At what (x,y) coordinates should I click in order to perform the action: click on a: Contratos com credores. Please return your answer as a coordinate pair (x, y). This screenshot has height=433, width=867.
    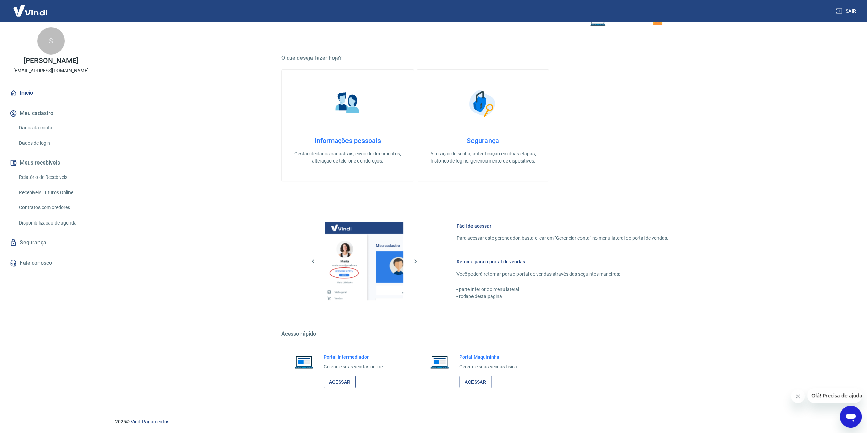
    Looking at the image, I should click on (55, 207).